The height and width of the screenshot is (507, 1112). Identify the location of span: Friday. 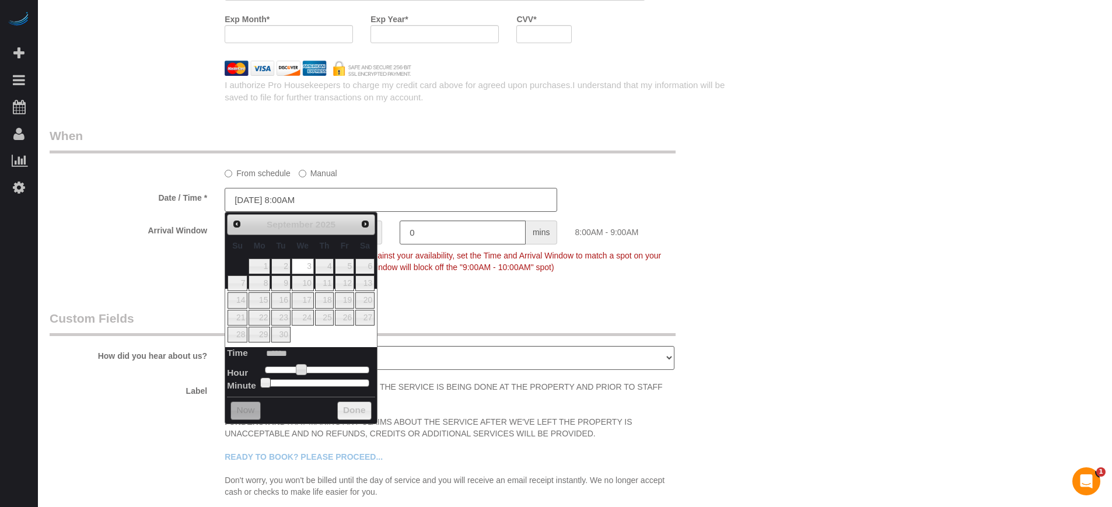
(345, 246).